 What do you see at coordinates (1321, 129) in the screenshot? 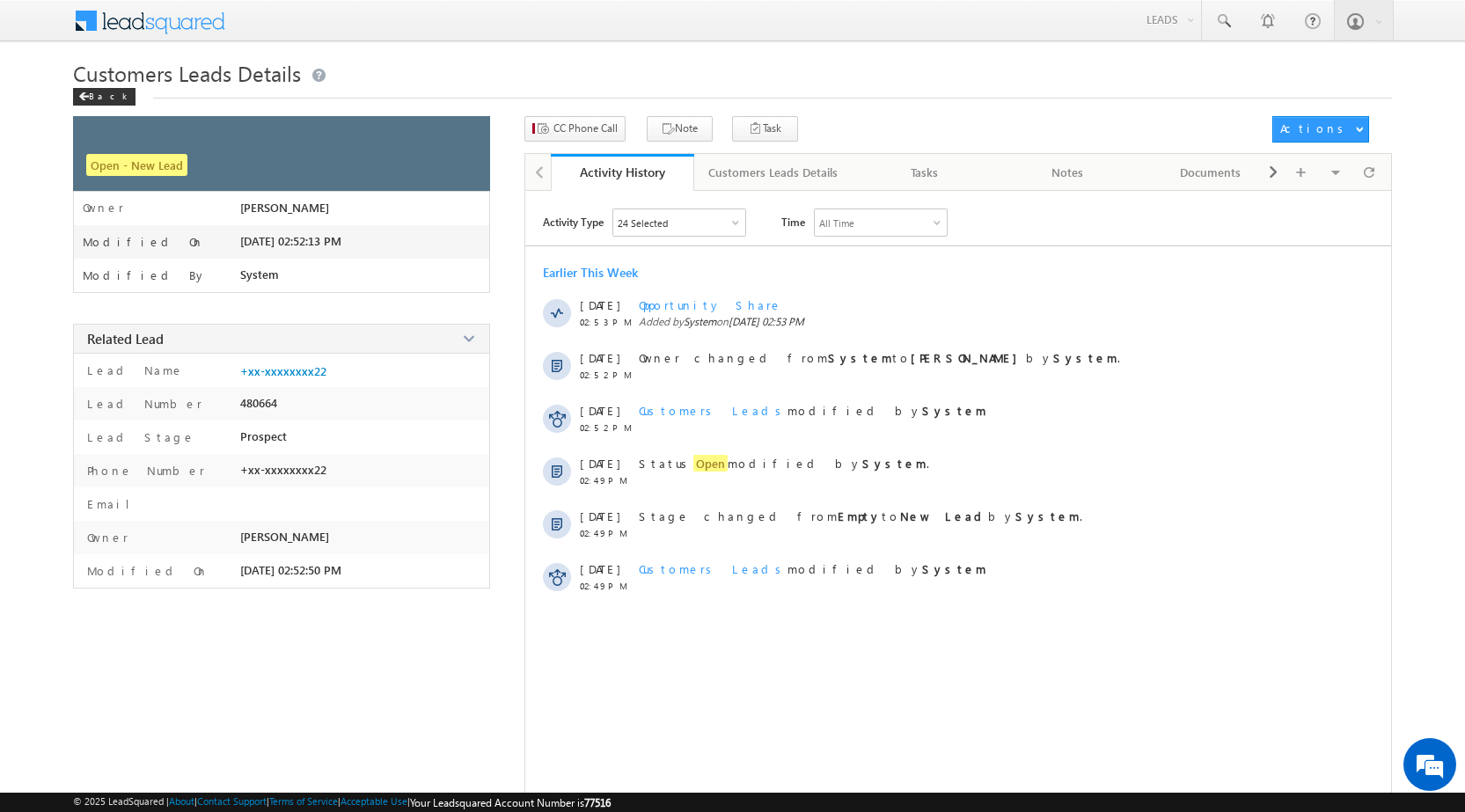
I see `button: Actions` at bounding box center [1321, 129].